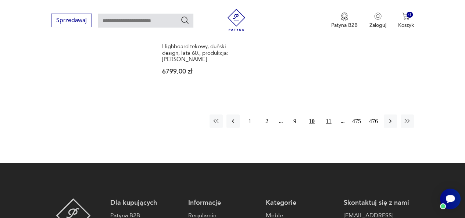 Image resolution: width=465 pixels, height=218 pixels. What do you see at coordinates (406, 25) in the screenshot?
I see `p: Koszyk` at bounding box center [406, 25].